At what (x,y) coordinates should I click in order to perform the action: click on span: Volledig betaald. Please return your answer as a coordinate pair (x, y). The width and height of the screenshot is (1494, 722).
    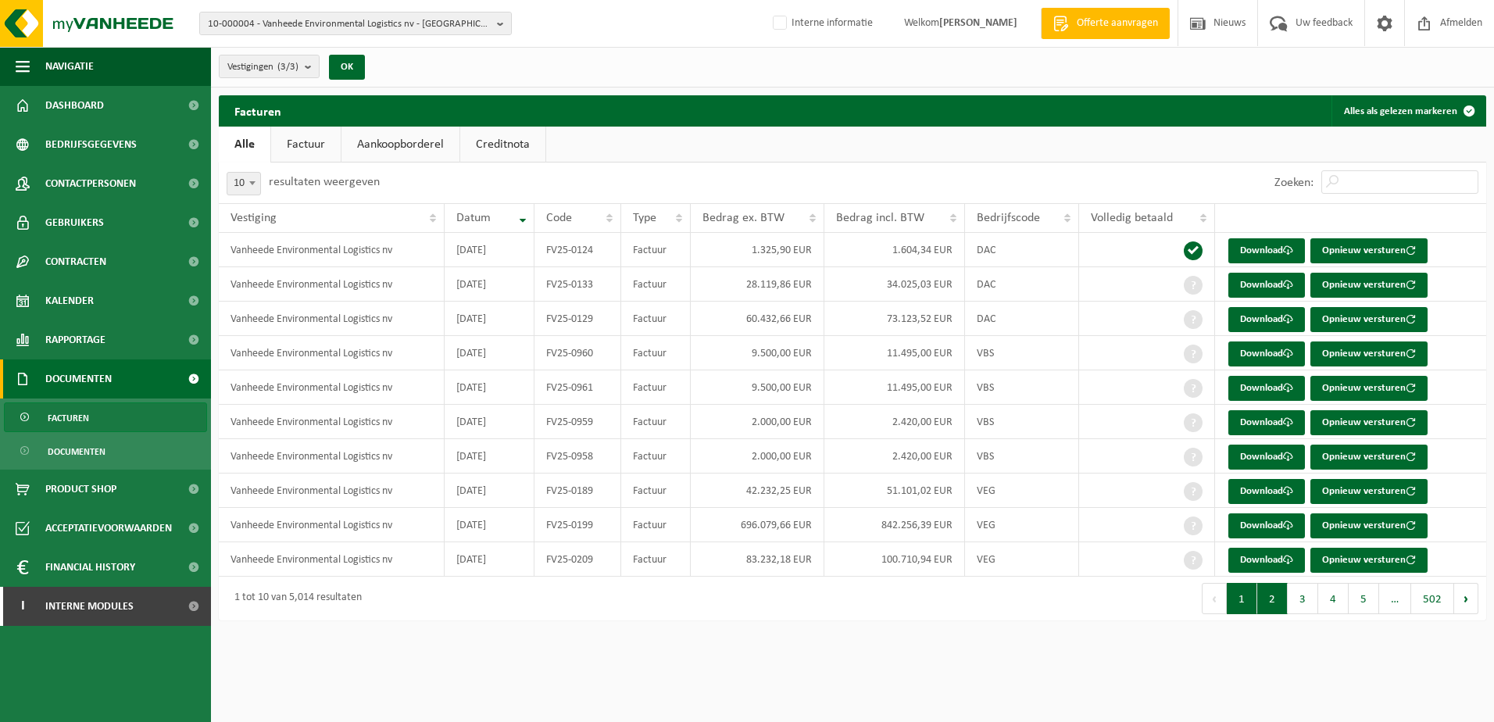
    Looking at the image, I should click on (1131, 218).